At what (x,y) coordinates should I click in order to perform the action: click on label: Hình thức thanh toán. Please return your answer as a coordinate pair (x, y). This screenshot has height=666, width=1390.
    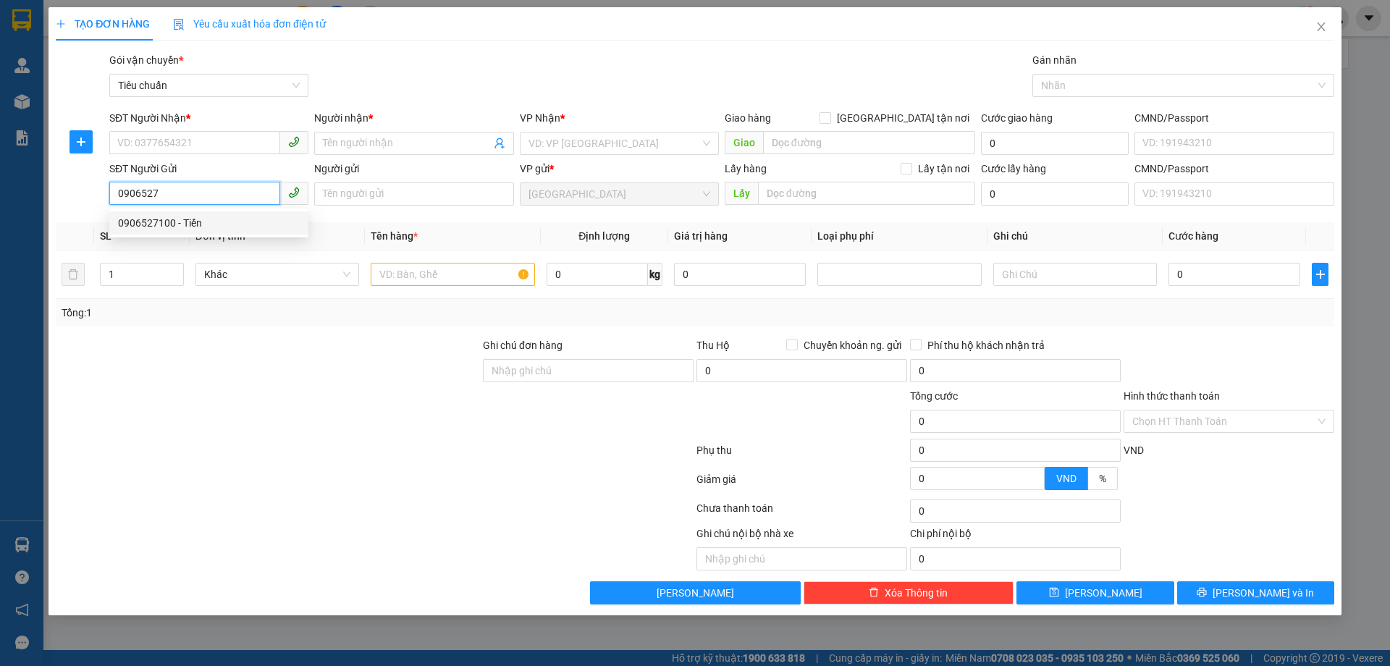
    Looking at the image, I should click on (1172, 396).